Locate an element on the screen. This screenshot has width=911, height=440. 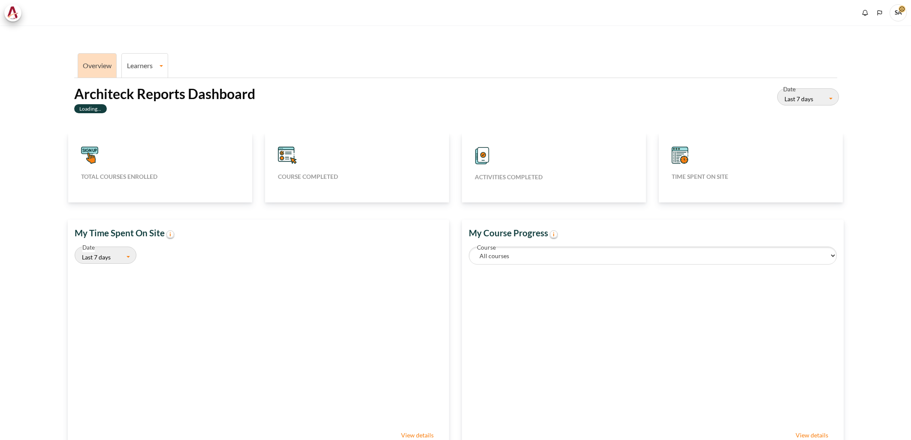
h5: Total courses enrolled is located at coordinates (160, 177).